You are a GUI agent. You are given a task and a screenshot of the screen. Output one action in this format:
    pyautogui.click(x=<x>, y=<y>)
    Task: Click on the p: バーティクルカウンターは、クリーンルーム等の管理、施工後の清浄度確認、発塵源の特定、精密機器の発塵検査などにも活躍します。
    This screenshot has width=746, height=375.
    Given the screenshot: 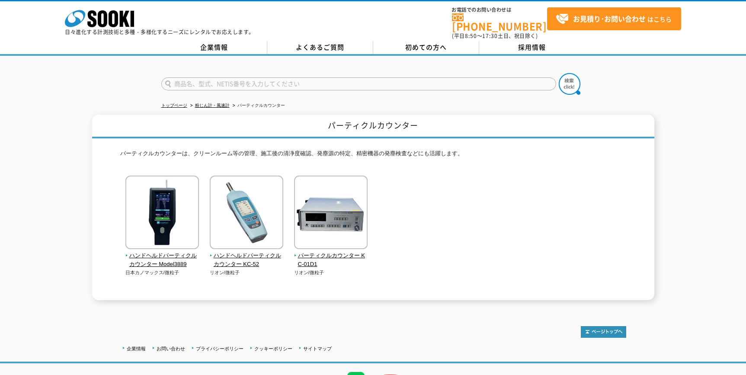 What is the action you would take?
    pyautogui.click(x=373, y=156)
    